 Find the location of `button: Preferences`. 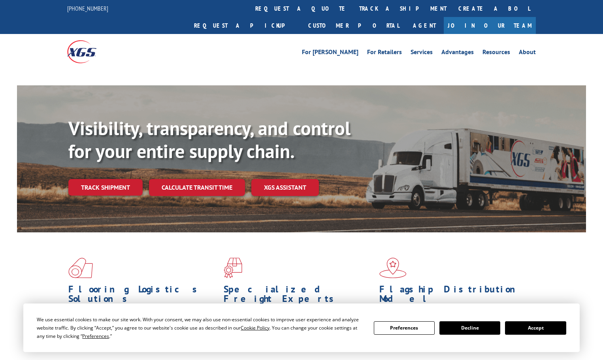

button: Preferences is located at coordinates (404, 328).